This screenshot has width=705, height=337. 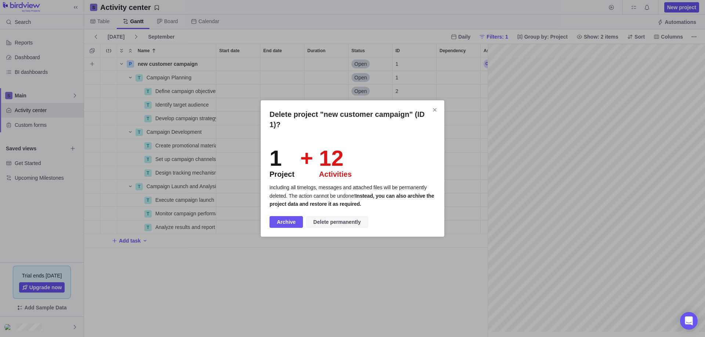 I want to click on div: Activities, so click(x=335, y=174).